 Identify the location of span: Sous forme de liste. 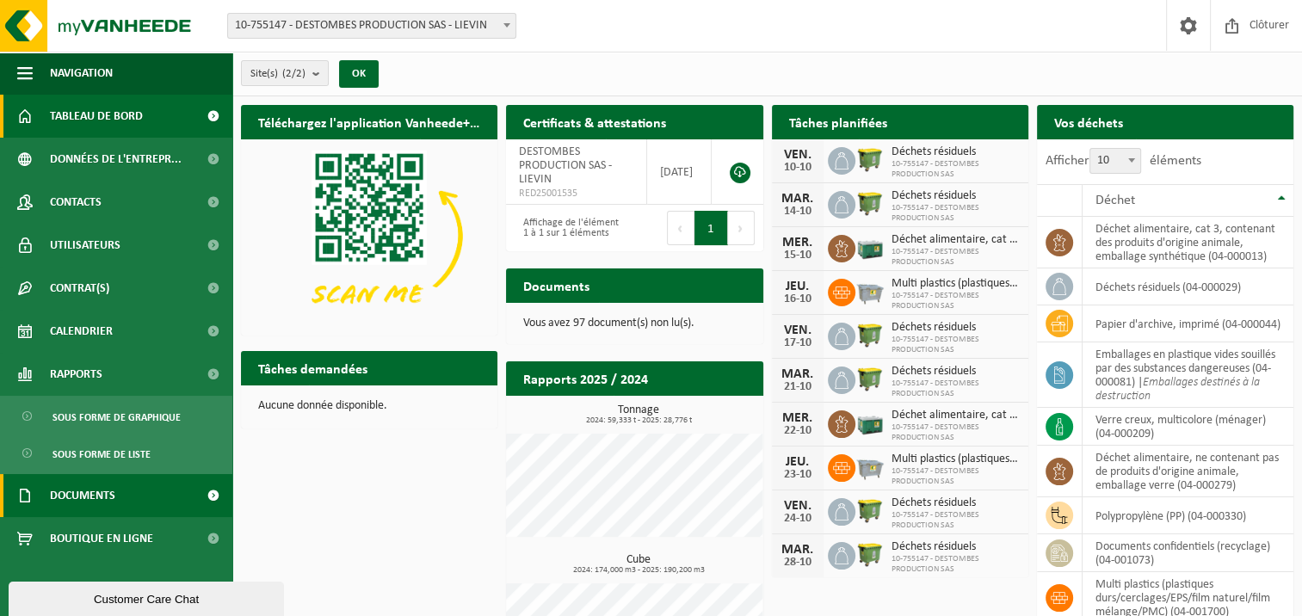
(102, 454).